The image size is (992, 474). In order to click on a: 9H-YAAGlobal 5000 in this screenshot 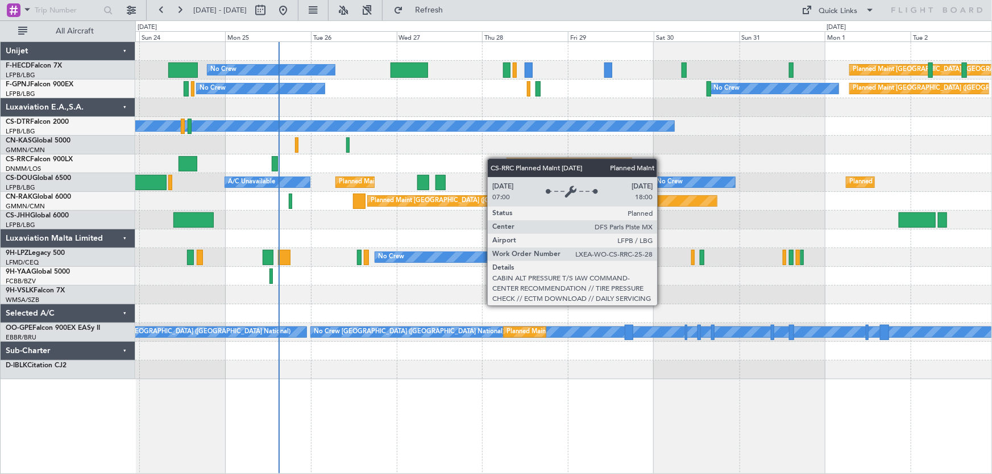, I will do `click(38, 272)`.